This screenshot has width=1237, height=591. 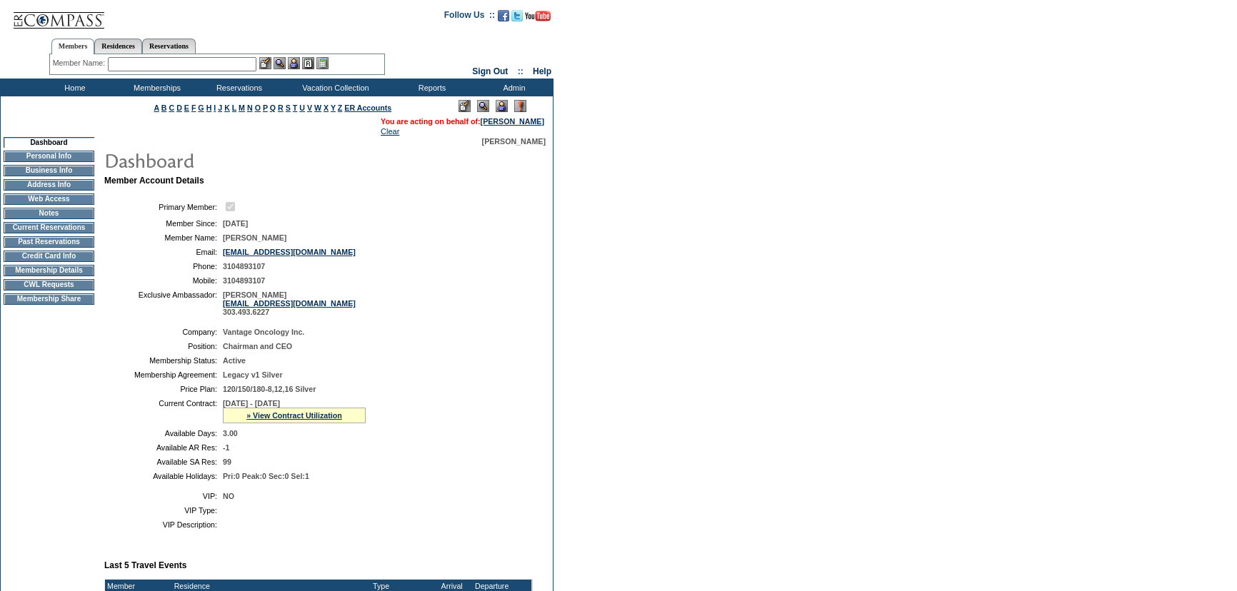 I want to click on td: Membership Status:, so click(x=164, y=361).